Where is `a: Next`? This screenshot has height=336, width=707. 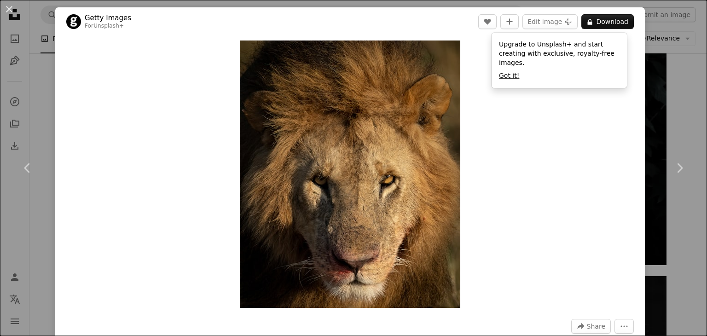
a: Next is located at coordinates (679, 168).